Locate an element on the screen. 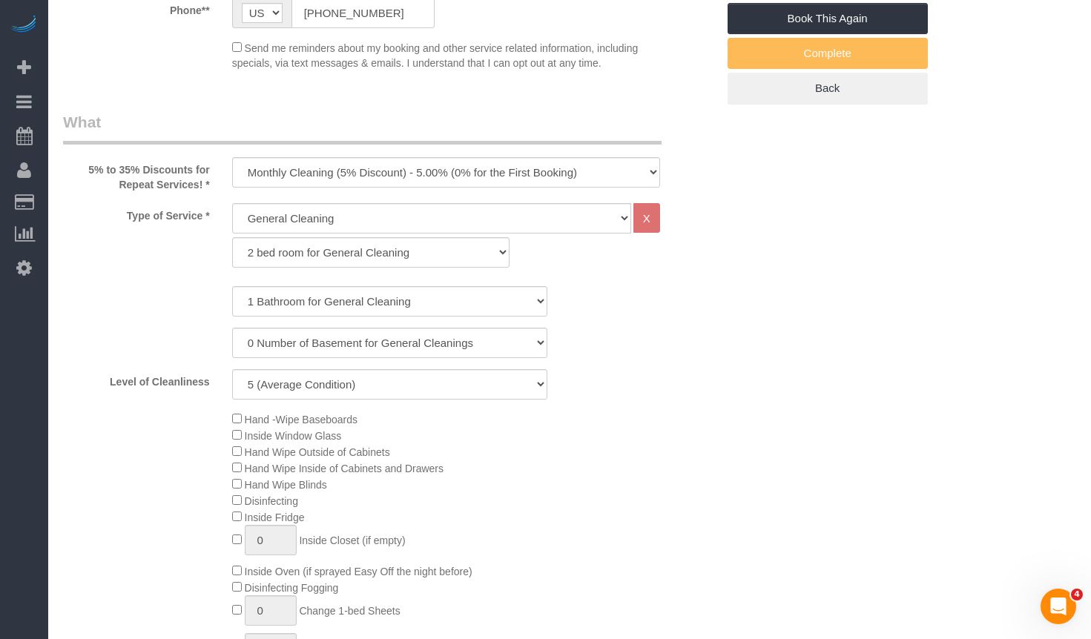 The width and height of the screenshot is (1091, 639). span: 4 is located at coordinates (1077, 595).